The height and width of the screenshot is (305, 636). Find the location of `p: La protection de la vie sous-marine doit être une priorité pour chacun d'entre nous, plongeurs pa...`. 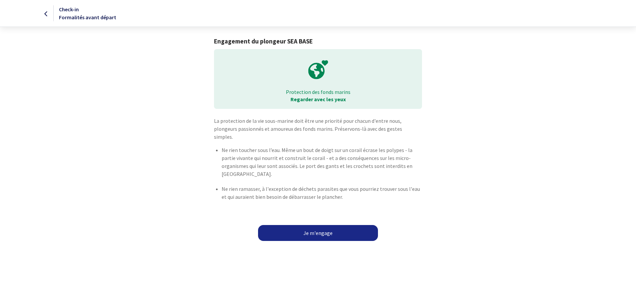

p: La protection de la vie sous-marine doit être une priorité pour chacun d'entre nous, plongeurs pa... is located at coordinates (318, 129).